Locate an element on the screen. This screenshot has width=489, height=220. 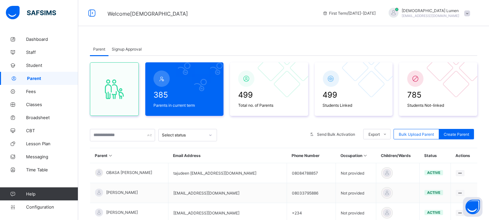
div: SanctusLumen is located at coordinates (428, 13).